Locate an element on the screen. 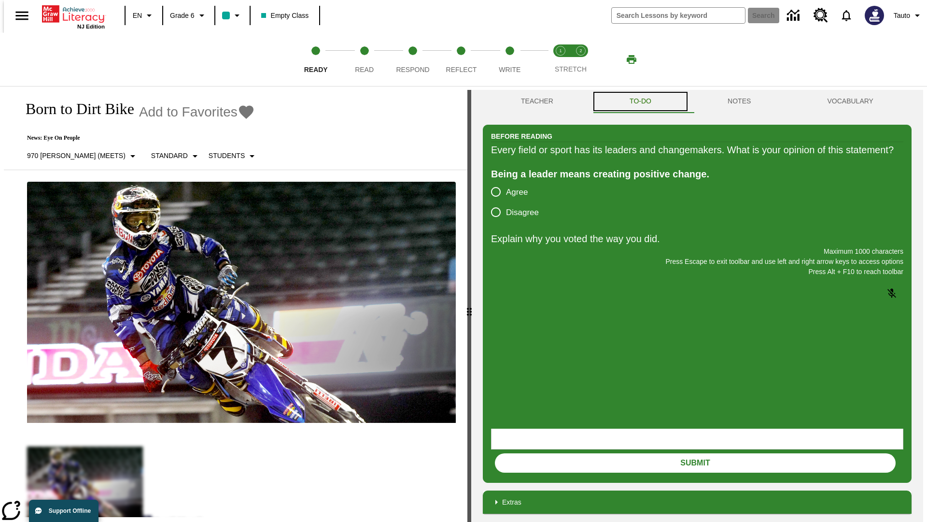 The width and height of the screenshot is (927, 522). button: Reflect step 4 of 5 is located at coordinates (461, 59).